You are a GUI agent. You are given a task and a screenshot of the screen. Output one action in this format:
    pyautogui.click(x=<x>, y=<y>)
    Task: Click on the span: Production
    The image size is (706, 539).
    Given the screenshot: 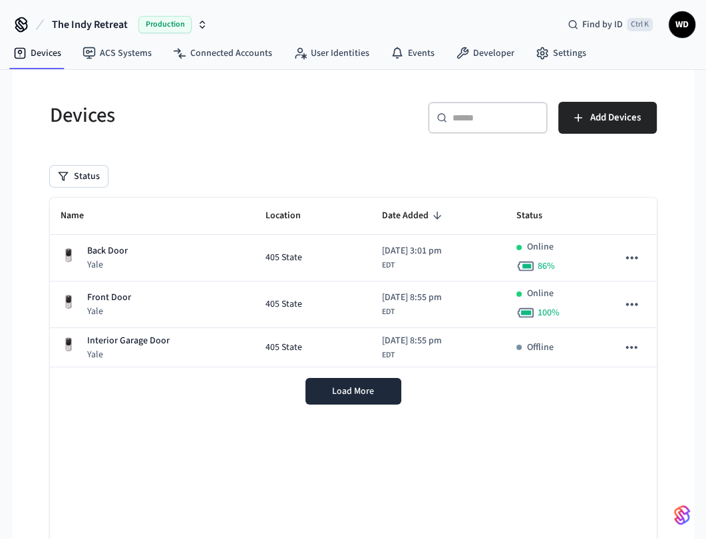 What is the action you would take?
    pyautogui.click(x=165, y=25)
    